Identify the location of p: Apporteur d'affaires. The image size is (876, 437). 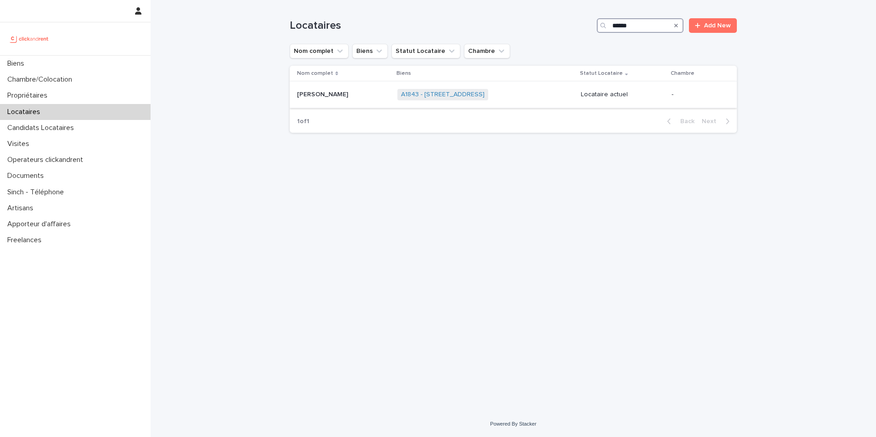
(41, 224).